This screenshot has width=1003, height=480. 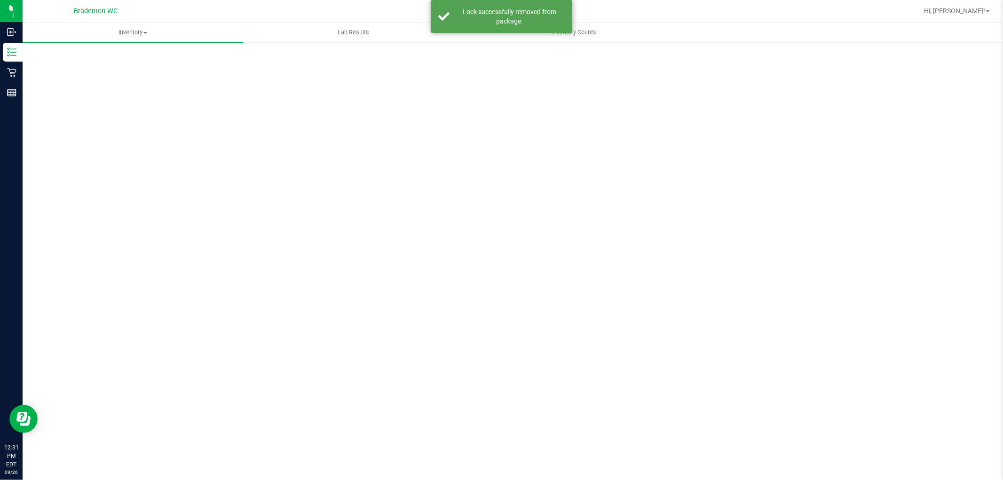 I want to click on a: Inventory Counts, so click(x=574, y=32).